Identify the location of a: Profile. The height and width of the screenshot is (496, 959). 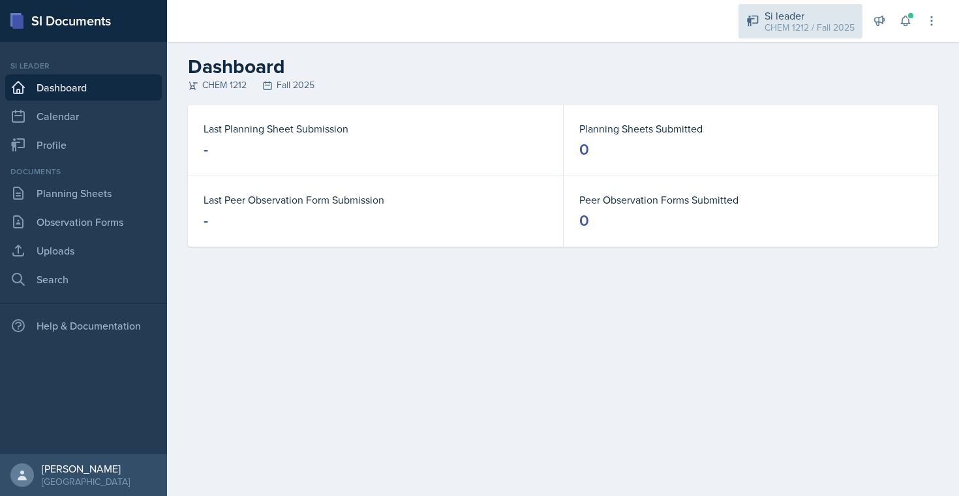
(84, 145).